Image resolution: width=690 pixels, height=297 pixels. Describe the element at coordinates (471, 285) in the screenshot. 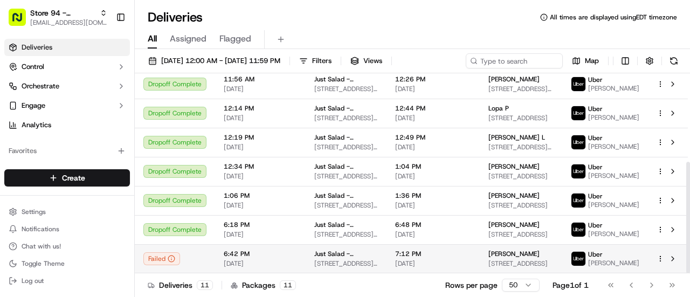

I see `p: Rows per page` at that location.